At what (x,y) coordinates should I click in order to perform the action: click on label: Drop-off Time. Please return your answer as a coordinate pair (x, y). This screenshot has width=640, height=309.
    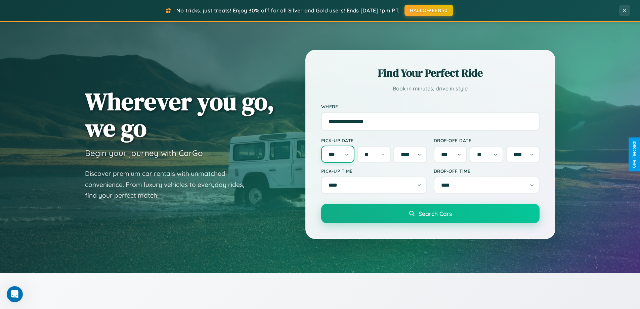
    Looking at the image, I should click on (487, 171).